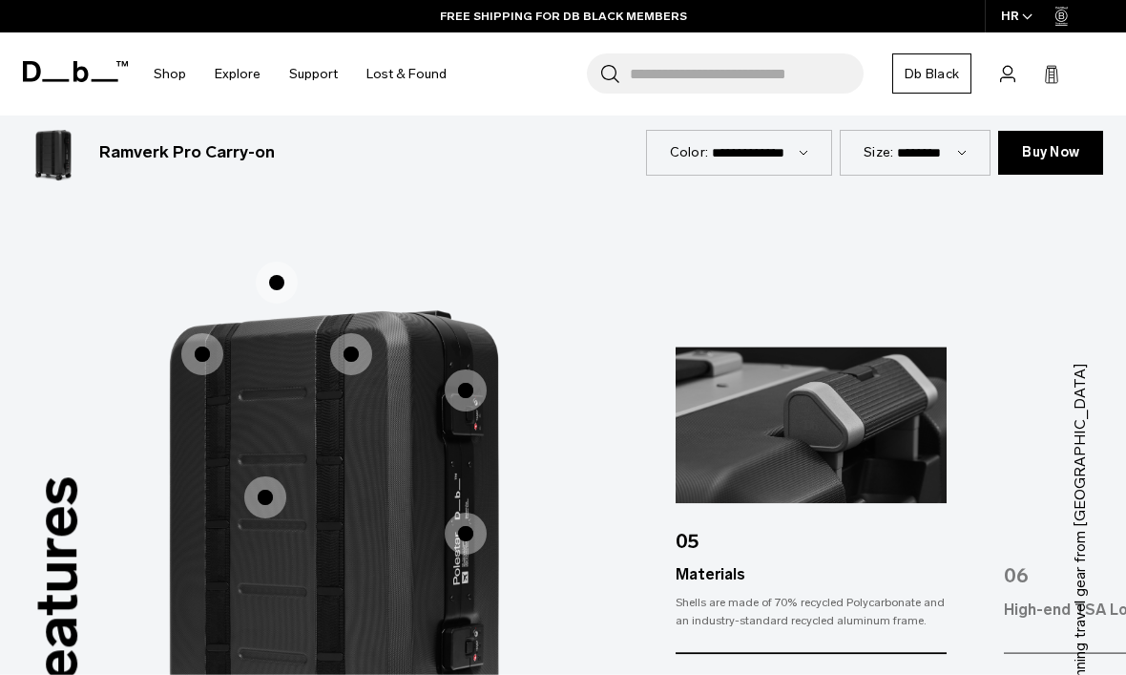  Describe the element at coordinates (53, 153) in the screenshot. I see `img: Ramverk Pro Carry-on Polestar Edt.` at that location.